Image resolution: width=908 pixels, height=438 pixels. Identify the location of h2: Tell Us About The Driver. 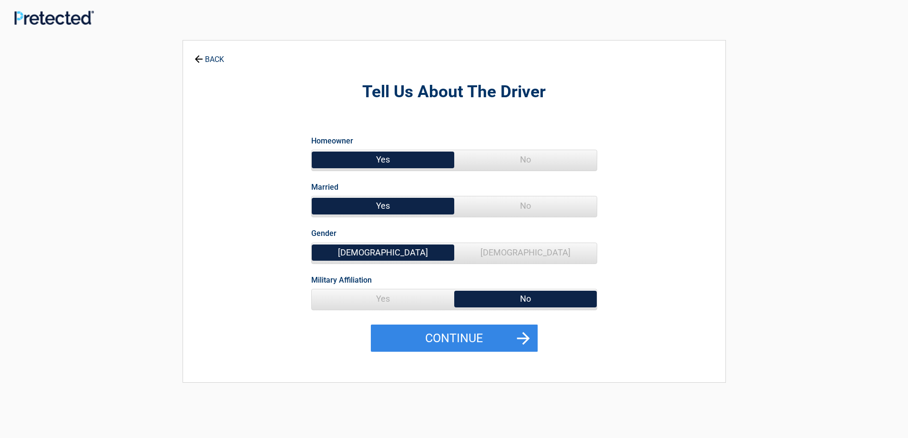
(454, 92).